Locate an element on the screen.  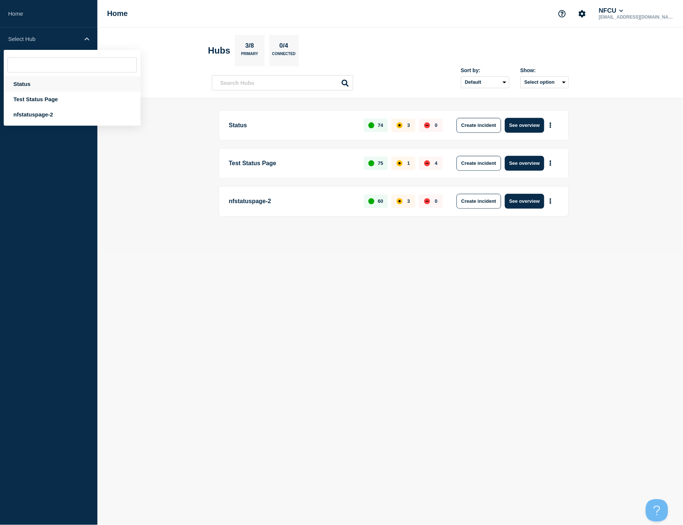
div: Show: is located at coordinates (545, 70).